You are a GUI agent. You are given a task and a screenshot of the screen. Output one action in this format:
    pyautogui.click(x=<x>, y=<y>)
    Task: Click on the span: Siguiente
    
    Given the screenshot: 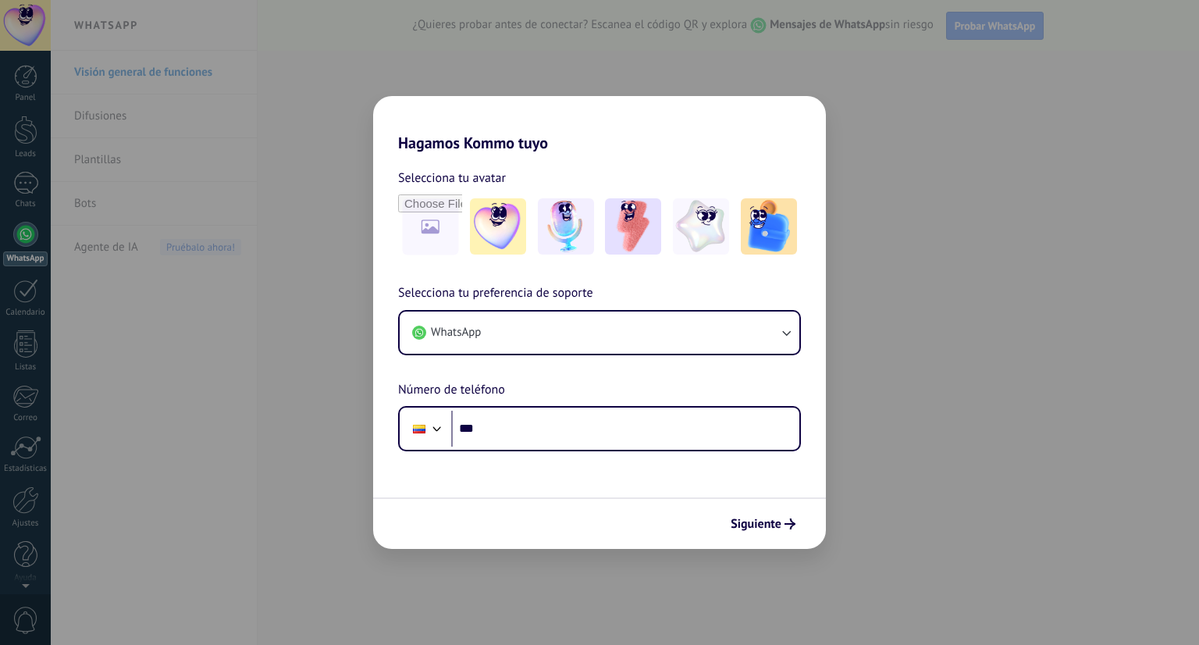 What is the action you would take?
    pyautogui.click(x=756, y=524)
    